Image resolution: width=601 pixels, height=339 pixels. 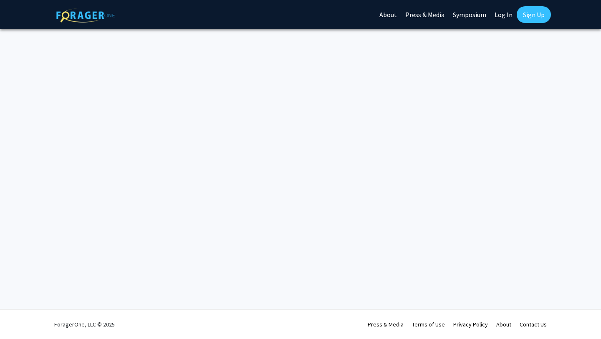 I want to click on a: About, so click(x=504, y=325).